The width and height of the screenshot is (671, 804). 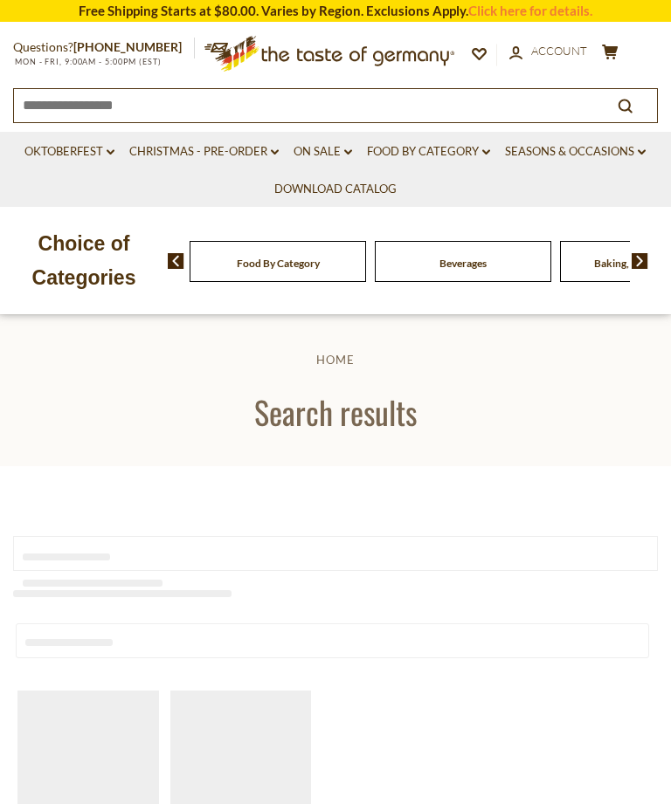 What do you see at coordinates (575, 152) in the screenshot?
I see `a: Seasons & Occasions` at bounding box center [575, 152].